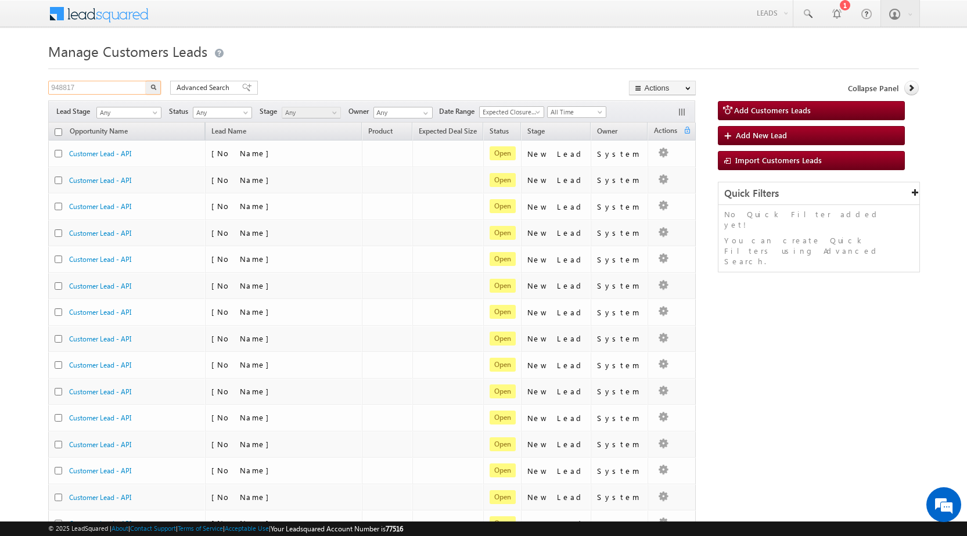 Image resolution: width=967 pixels, height=536 pixels. Describe the element at coordinates (424, 113) in the screenshot. I see `a: Show All Items` at that location.